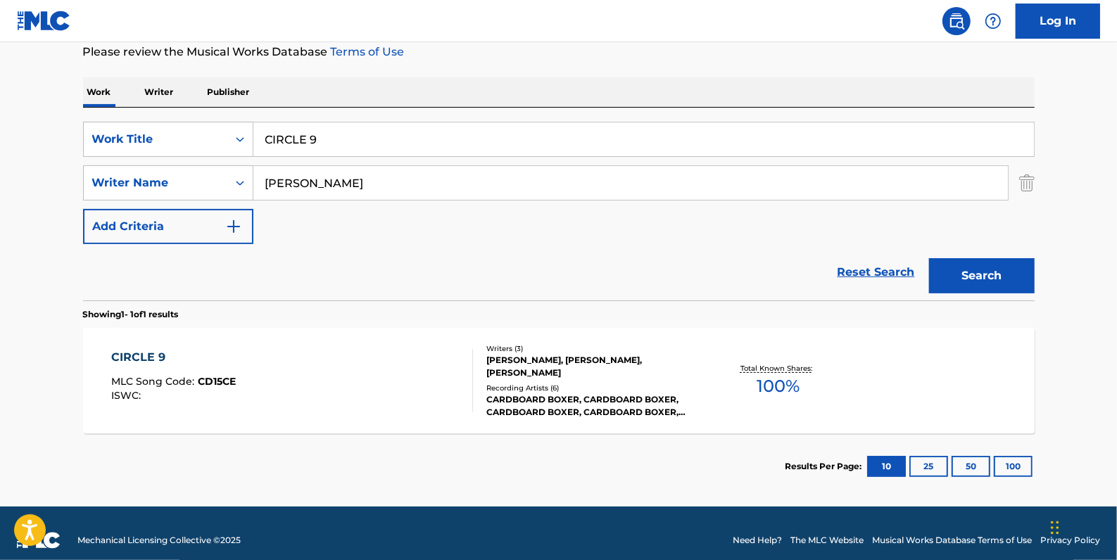 This screenshot has height=560, width=1117. I want to click on p: Results Per Page:, so click(826, 467).